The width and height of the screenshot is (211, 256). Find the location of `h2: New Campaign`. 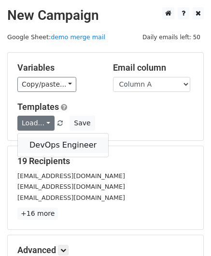

h2: New Campaign is located at coordinates (105, 15).